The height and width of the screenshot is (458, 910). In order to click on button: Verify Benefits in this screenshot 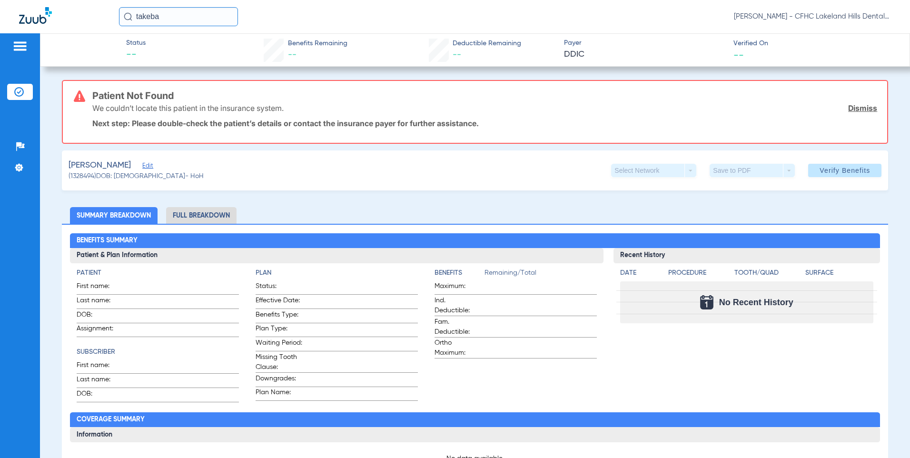, I will do `click(845, 170)`.